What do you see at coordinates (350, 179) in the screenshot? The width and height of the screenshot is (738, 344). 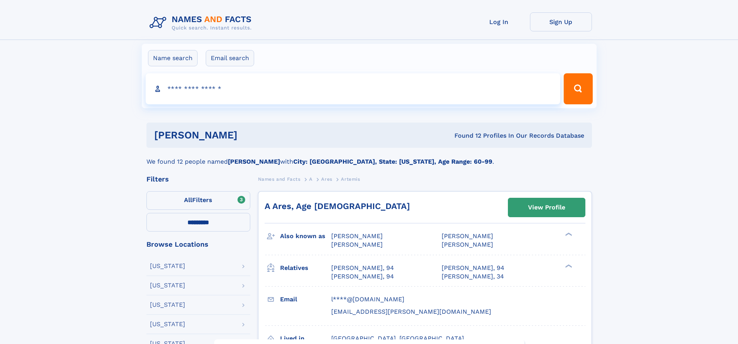 I see `span: Artemis` at bounding box center [350, 179].